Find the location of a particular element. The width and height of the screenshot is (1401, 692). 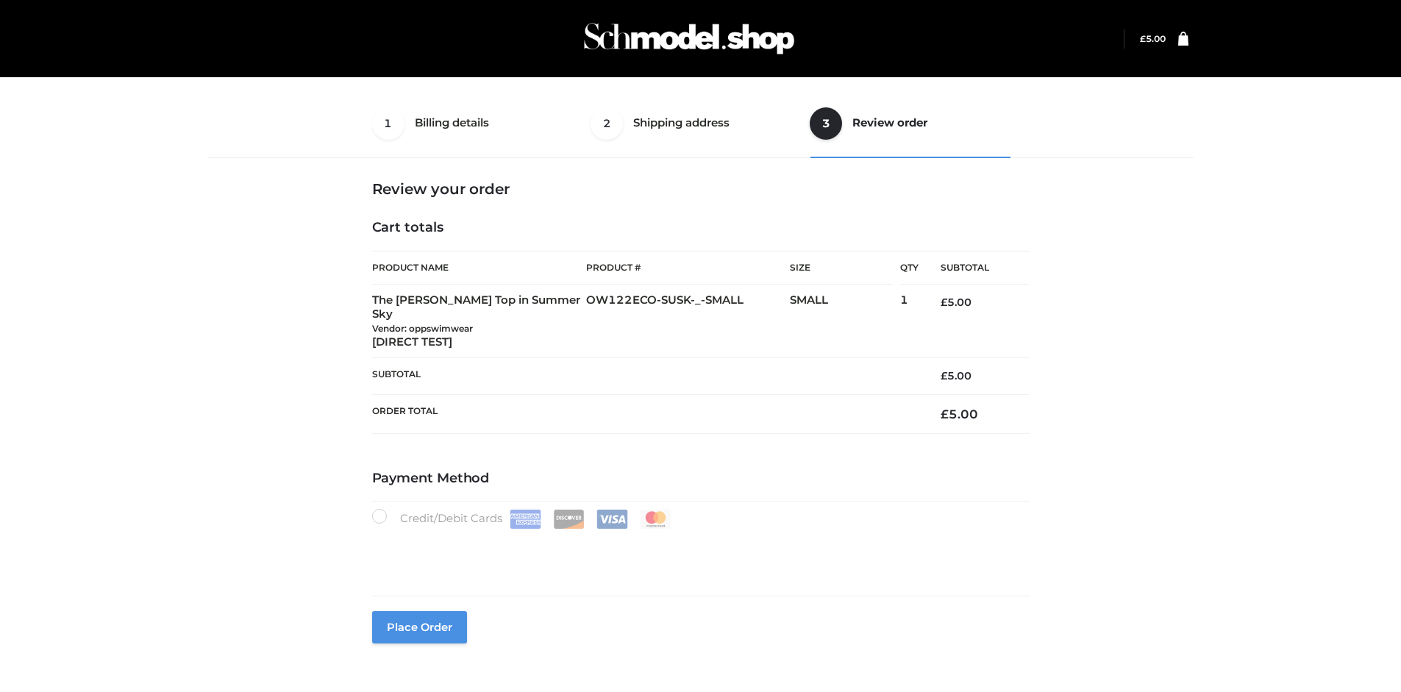

td: SMALL is located at coordinates (845, 321).